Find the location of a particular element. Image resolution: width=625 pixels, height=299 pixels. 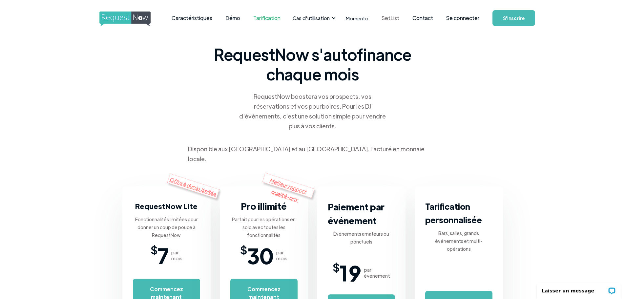

font: RequestNow Lite is located at coordinates (166, 206).